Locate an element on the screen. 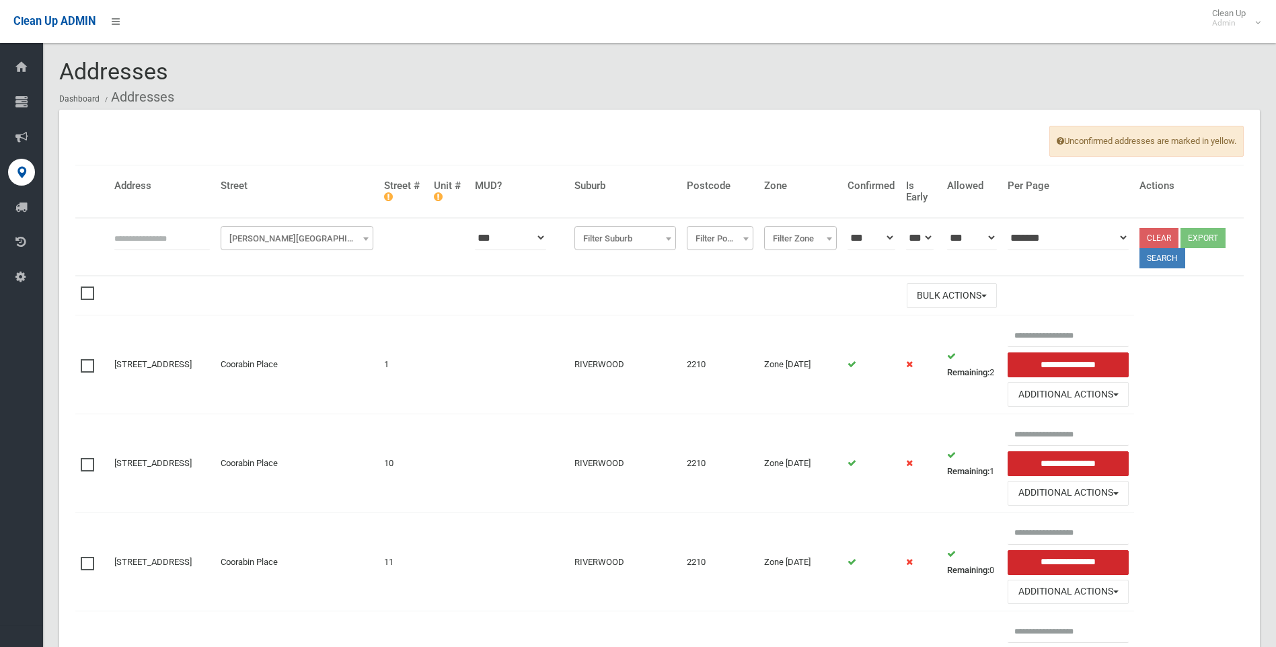 This screenshot has height=647, width=1276. h4: Is Early is located at coordinates (920, 191).